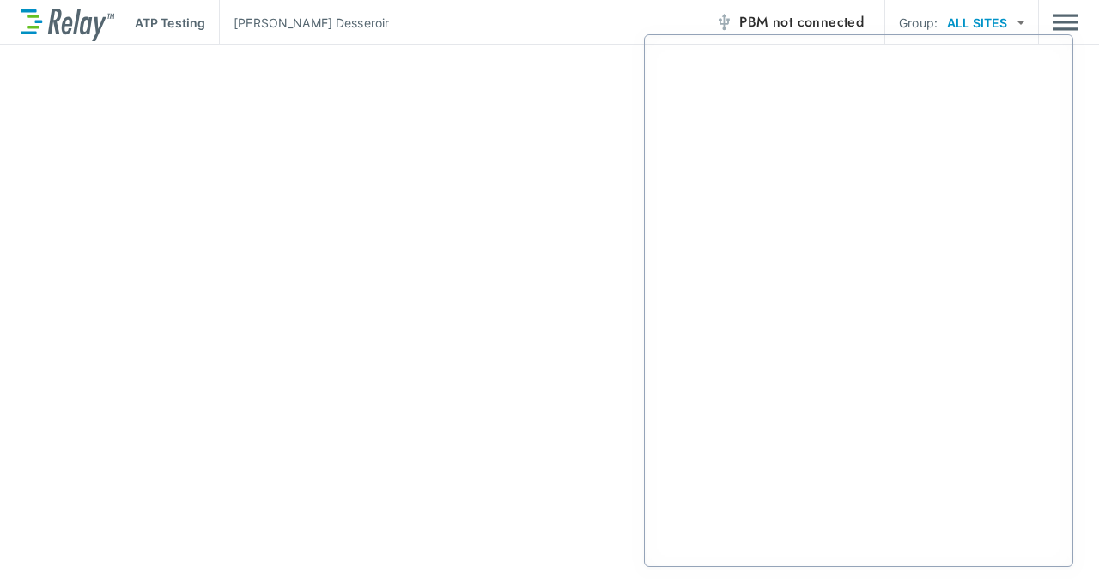  I want to click on span: PBM, so click(801, 22).